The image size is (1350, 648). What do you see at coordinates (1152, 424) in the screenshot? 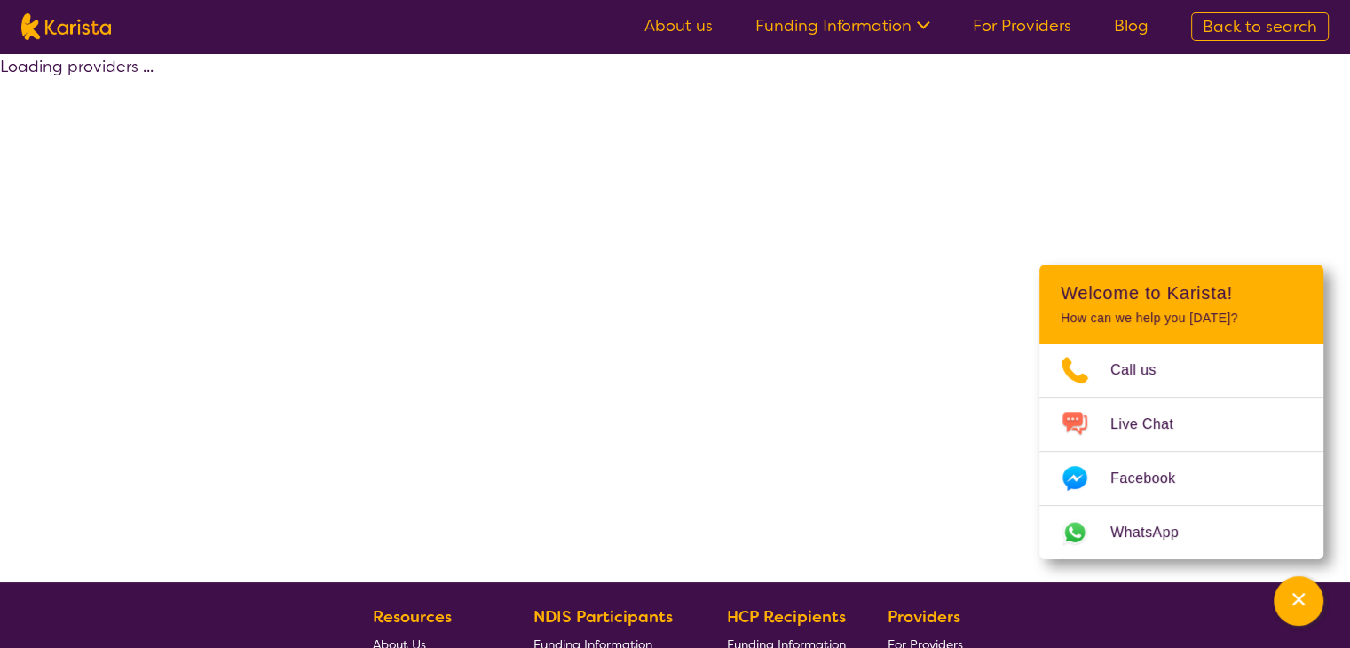
I see `span: Live Chat` at bounding box center [1152, 424].